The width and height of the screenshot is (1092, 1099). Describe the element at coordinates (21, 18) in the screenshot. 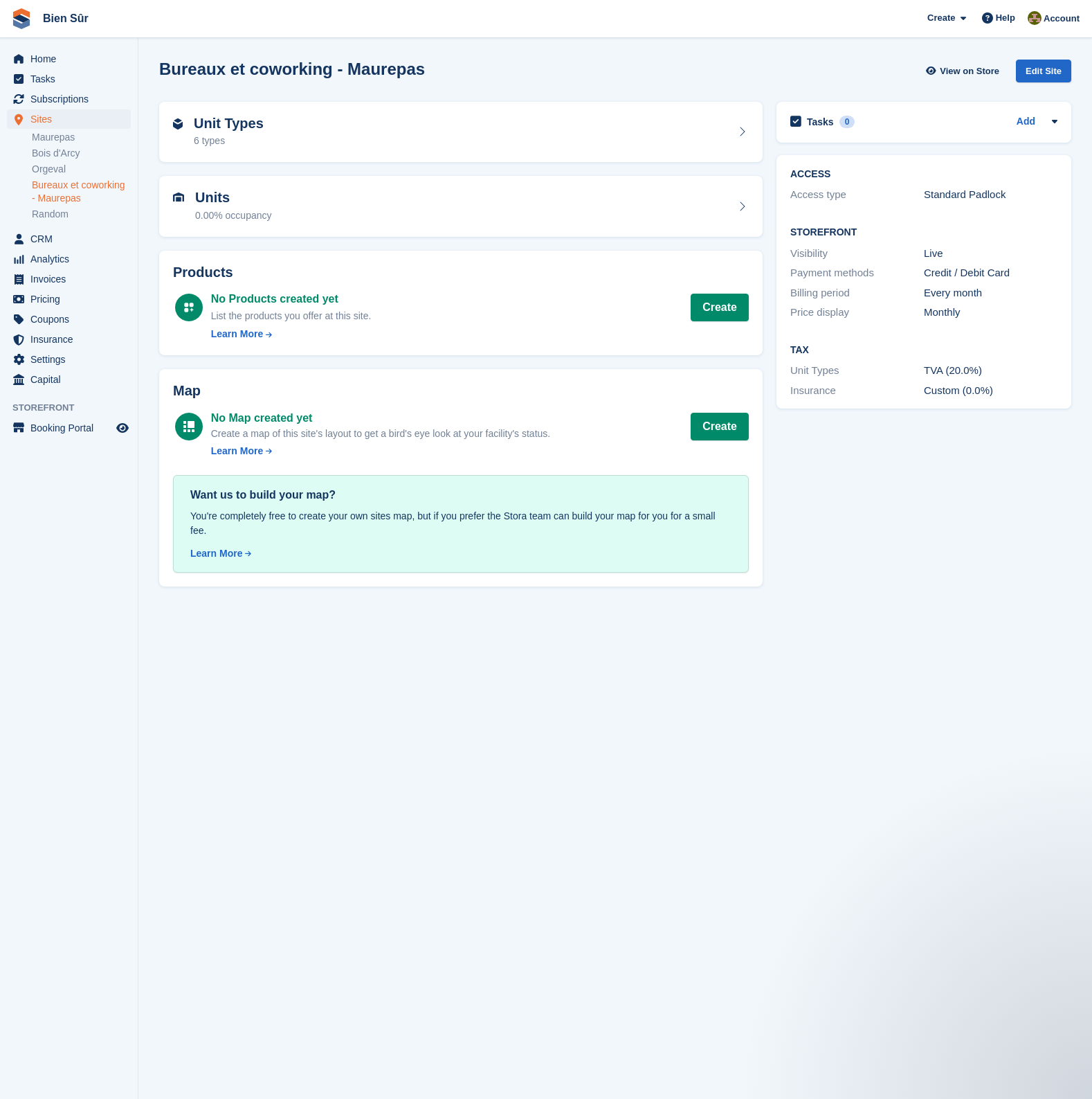

I see `img: stora-icon-8386f47178a22dfd0bd8f6a31ec36ba5ce8667c1dd55bd0f319d3a0aa187defe.svg` at that location.